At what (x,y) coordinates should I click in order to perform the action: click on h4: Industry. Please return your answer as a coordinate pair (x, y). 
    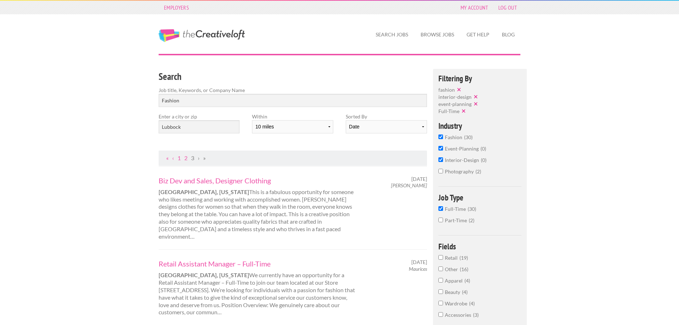
    Looking at the image, I should click on (480, 125).